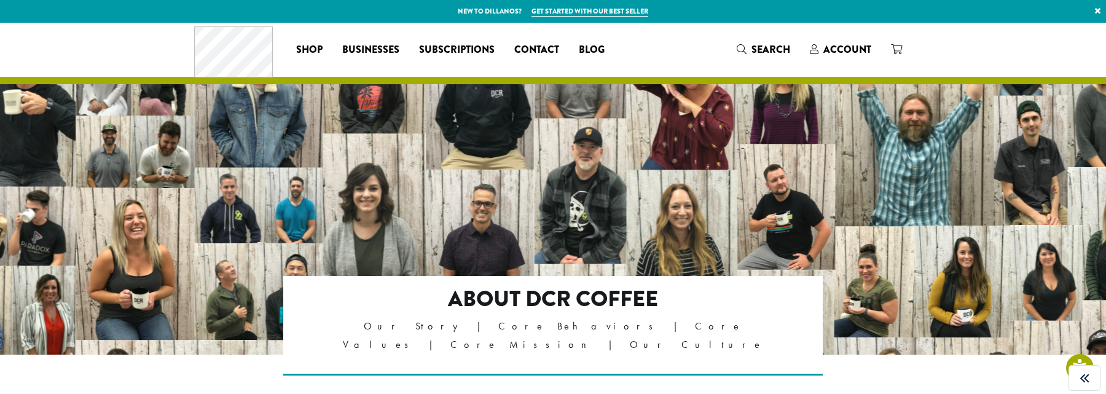 Image resolution: width=1106 pixels, height=394 pixels. What do you see at coordinates (763, 49) in the screenshot?
I see `a: Search` at bounding box center [763, 49].